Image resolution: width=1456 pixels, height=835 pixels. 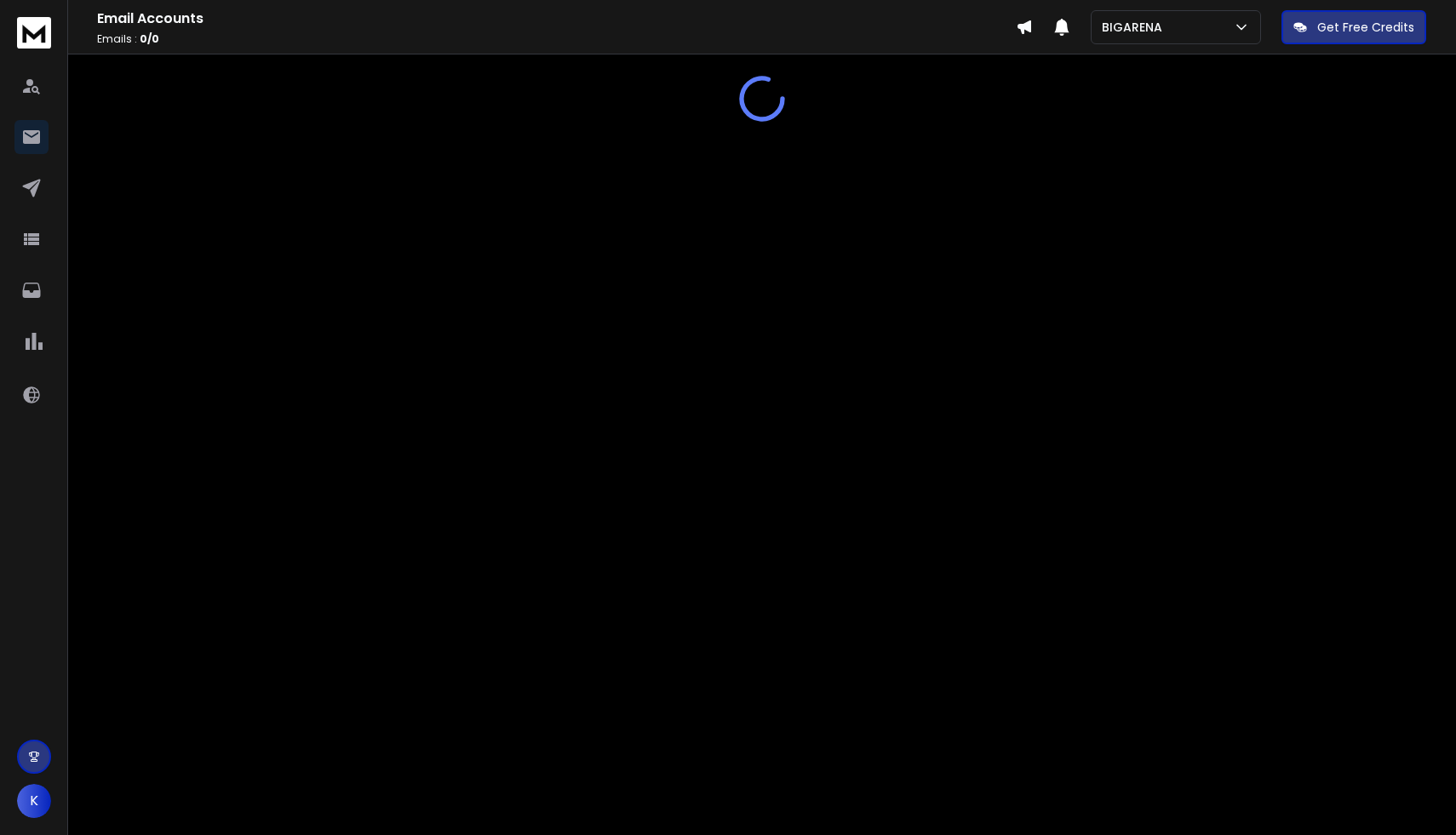 I want to click on p: BIGARENA, so click(x=1135, y=27).